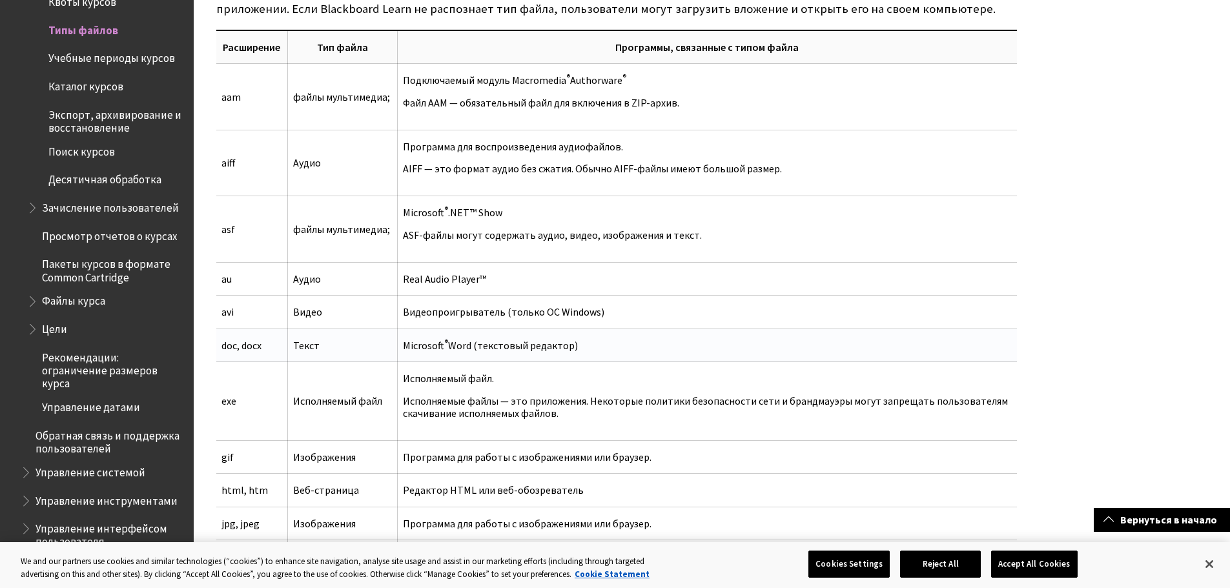 The height and width of the screenshot is (588, 1230). I want to click on td: Исполняемый файл, so click(342, 402).